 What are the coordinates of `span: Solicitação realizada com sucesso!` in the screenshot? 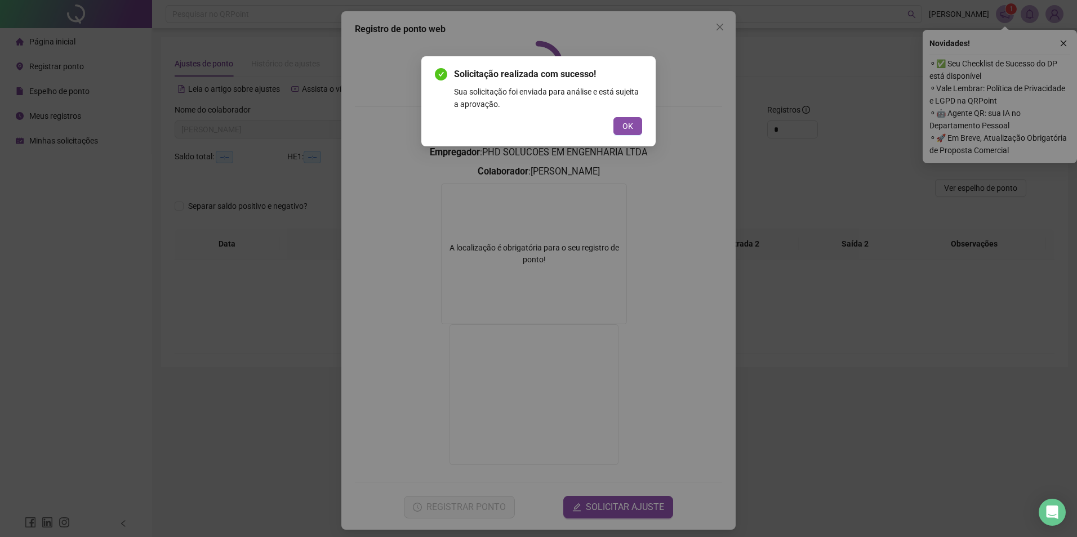 It's located at (548, 74).